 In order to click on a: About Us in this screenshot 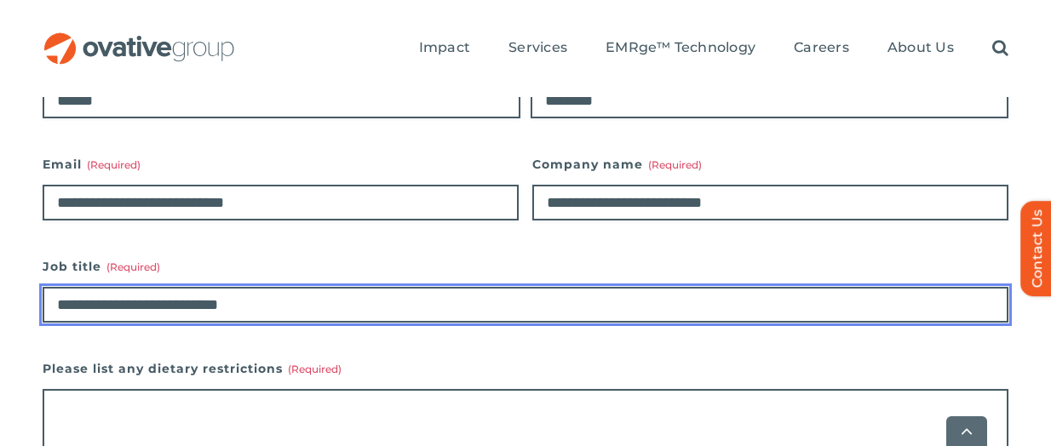, I will do `click(921, 49)`.